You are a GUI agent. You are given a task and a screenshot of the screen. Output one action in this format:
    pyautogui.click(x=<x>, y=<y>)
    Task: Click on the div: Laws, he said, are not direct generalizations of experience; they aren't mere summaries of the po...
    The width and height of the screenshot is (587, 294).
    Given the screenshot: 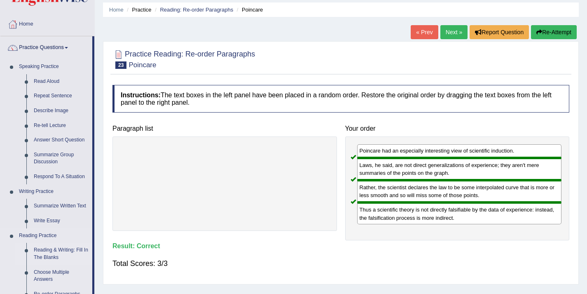 What is the action you would take?
    pyautogui.click(x=460, y=169)
    